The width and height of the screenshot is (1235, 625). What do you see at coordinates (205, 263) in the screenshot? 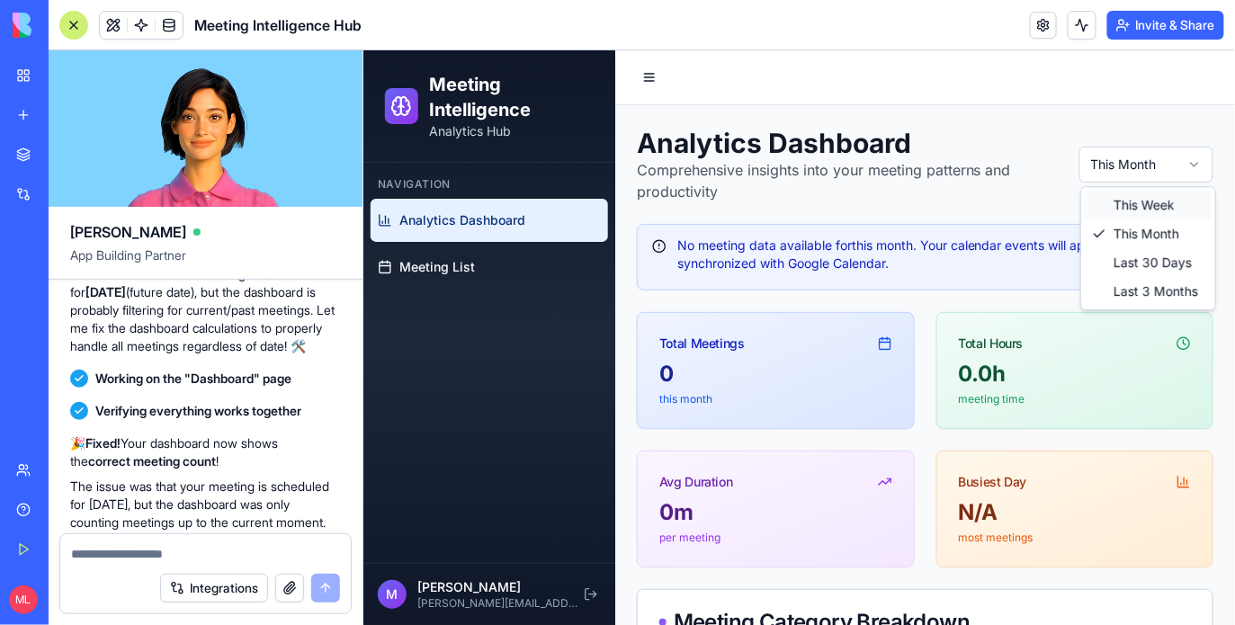
I see `span: App Building Partner` at bounding box center [205, 263].